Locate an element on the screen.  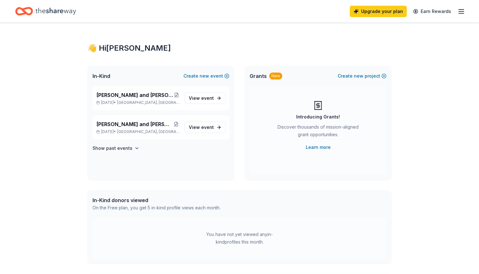
div: Discover thousands of mission-aligned grant opportunities. is located at coordinates (318, 132).